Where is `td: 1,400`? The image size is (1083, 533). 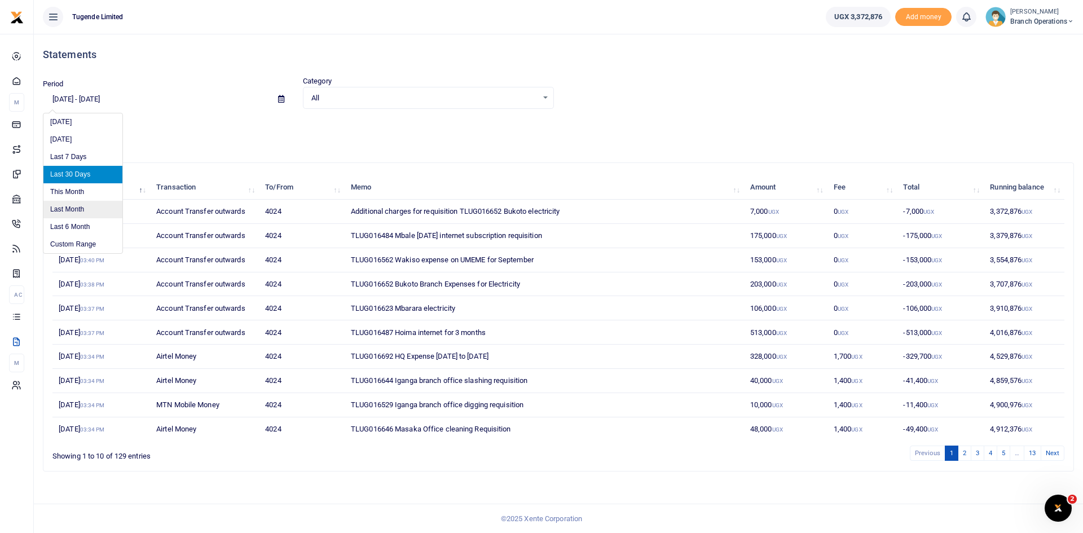
td: 1,400 is located at coordinates (862, 405).